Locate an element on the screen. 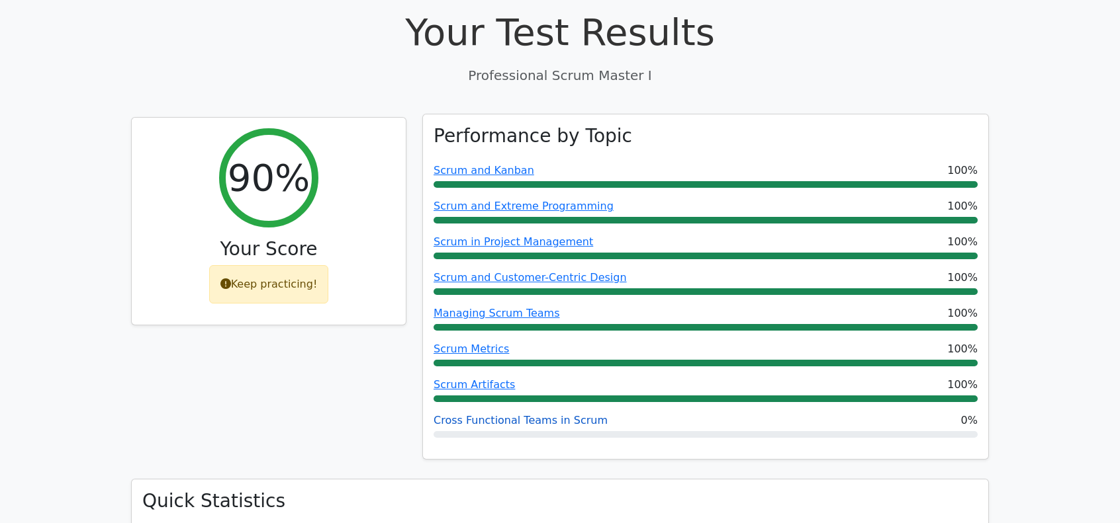 The width and height of the screenshot is (1120, 523). a: Scrum Artifacts is located at coordinates (474, 384).